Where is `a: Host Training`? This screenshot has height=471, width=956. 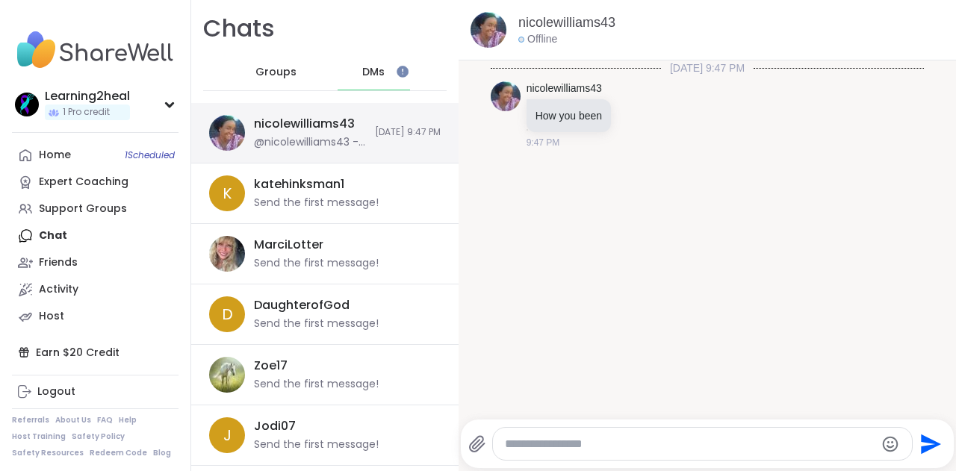 a: Host Training is located at coordinates (39, 437).